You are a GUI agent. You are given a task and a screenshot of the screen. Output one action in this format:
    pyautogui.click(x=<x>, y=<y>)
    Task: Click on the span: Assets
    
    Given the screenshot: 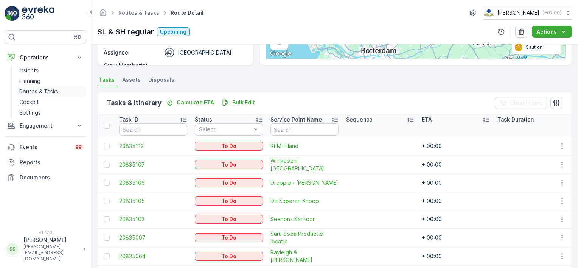 What is the action you would take?
    pyautogui.click(x=131, y=80)
    